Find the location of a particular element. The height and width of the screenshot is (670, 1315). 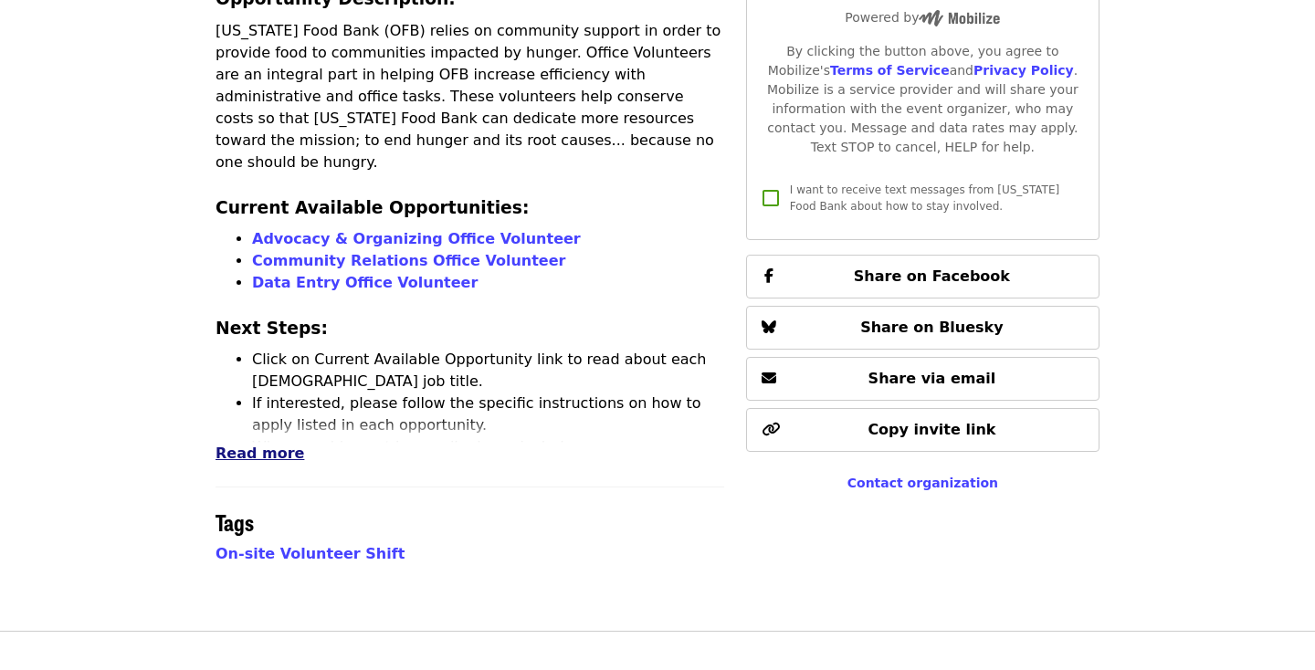

a: On-site Volunteer Shift is located at coordinates (310, 553).